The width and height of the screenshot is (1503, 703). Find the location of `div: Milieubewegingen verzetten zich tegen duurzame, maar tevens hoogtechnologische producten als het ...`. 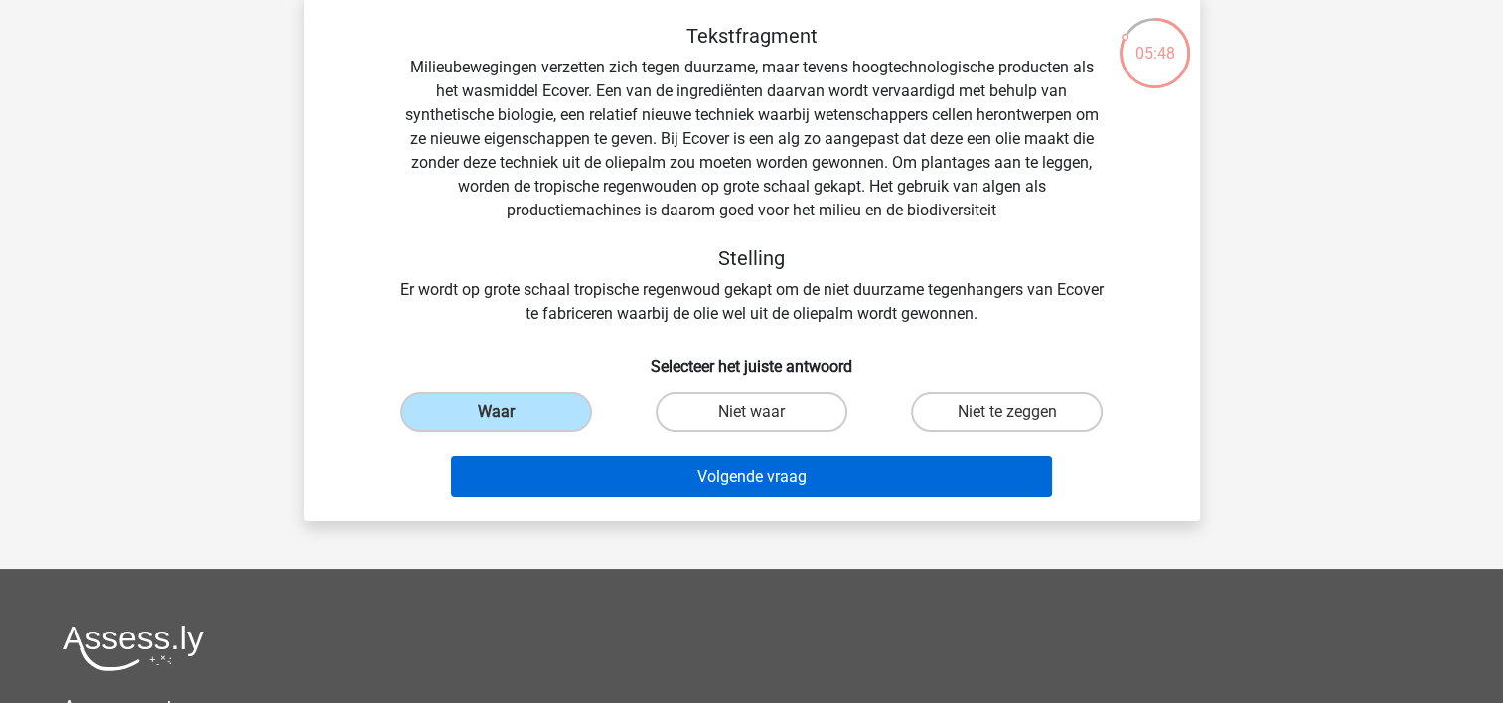

div: Milieubewegingen verzetten zich tegen duurzame, maar tevens hoogtechnologische producten als het ... is located at coordinates (752, 175).